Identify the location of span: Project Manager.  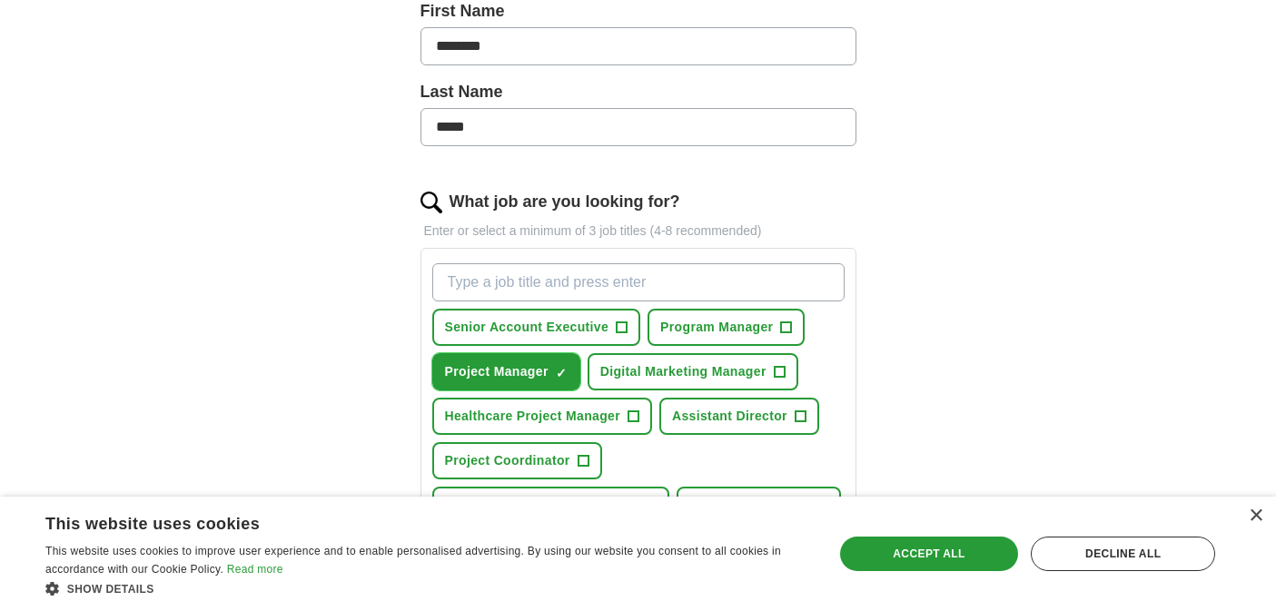
(497, 372).